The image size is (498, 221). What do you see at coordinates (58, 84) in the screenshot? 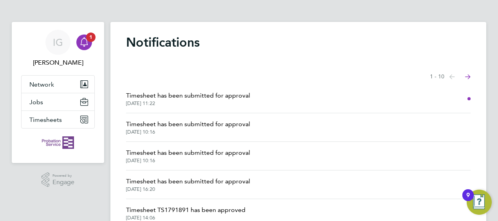
I see `button: Network` at bounding box center [58, 84].